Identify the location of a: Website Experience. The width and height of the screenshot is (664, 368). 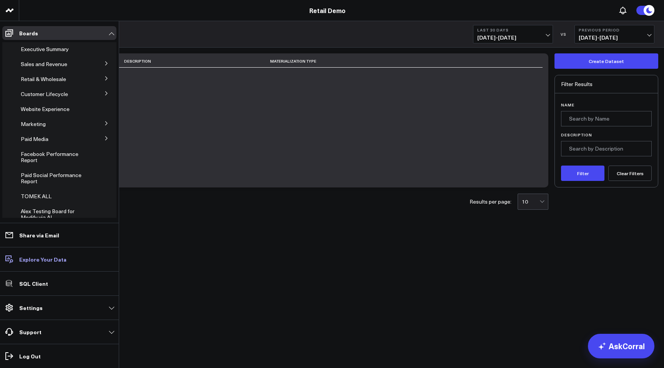
(45, 109).